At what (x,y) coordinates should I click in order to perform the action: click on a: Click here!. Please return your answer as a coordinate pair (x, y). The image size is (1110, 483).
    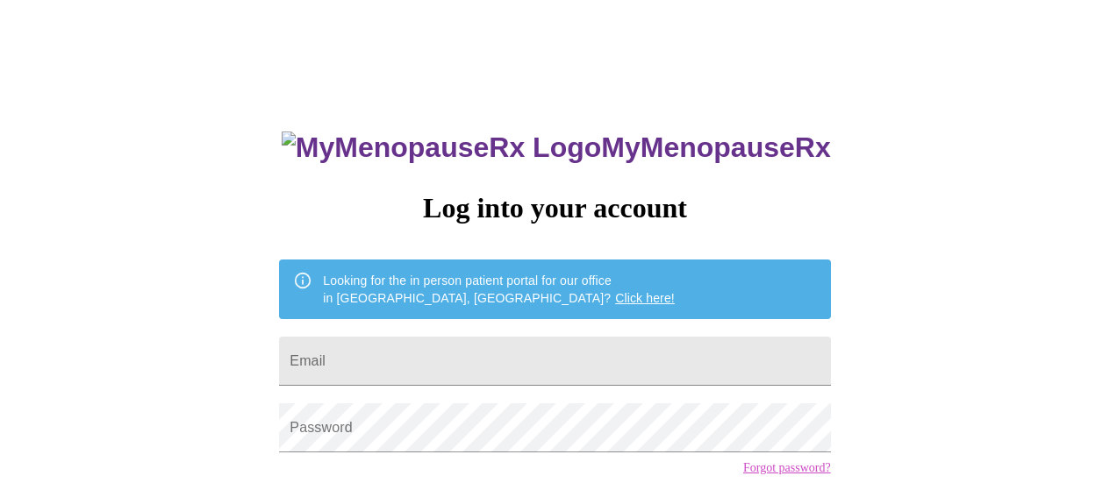
    Looking at the image, I should click on (645, 298).